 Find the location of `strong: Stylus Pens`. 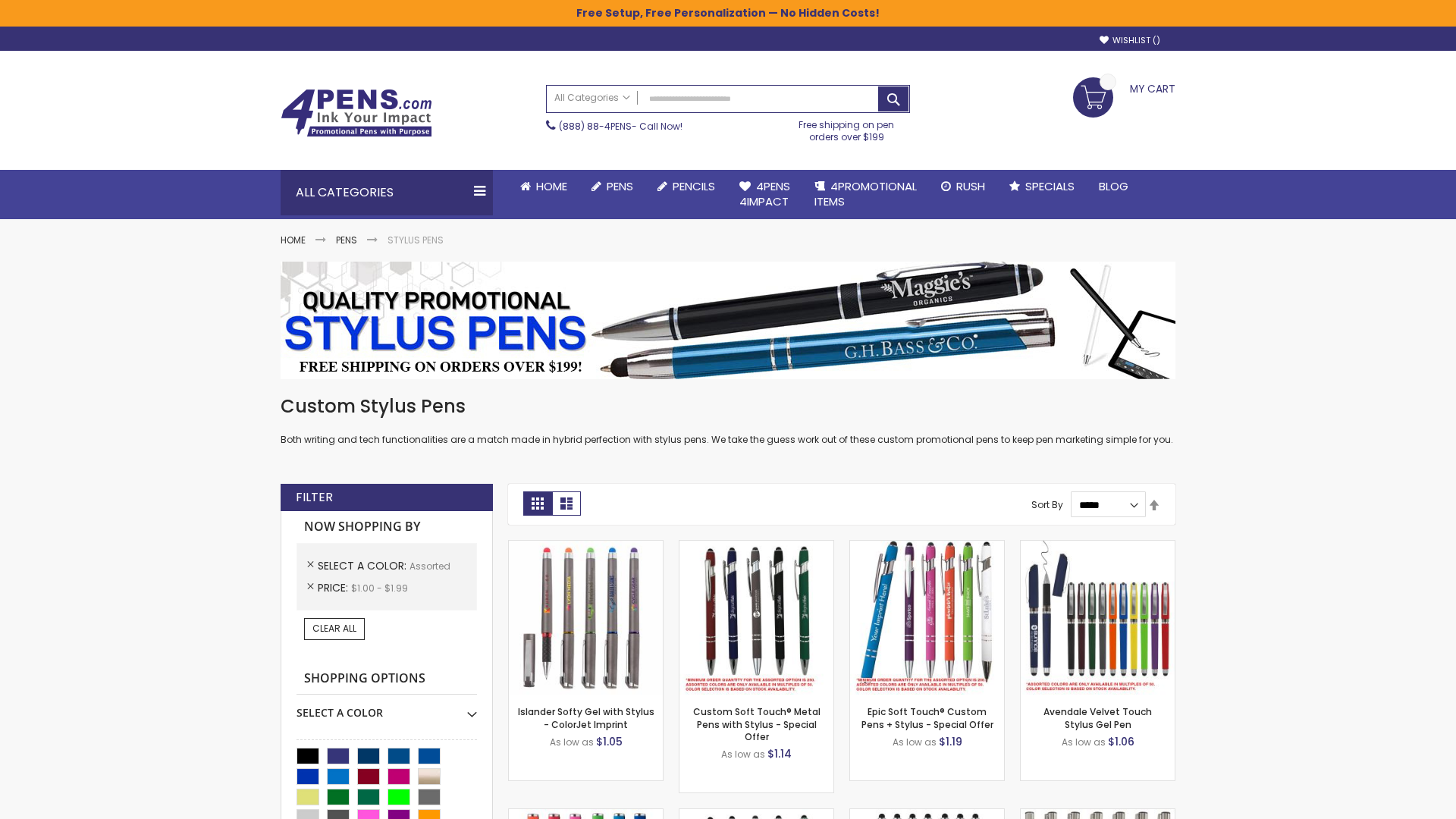

strong: Stylus Pens is located at coordinates (415, 240).